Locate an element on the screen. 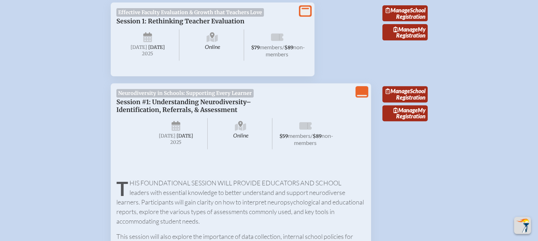 This screenshot has width=538, height=241. span: Neurodiversity in Schools: Supporting Every Learner is located at coordinates (185, 93).